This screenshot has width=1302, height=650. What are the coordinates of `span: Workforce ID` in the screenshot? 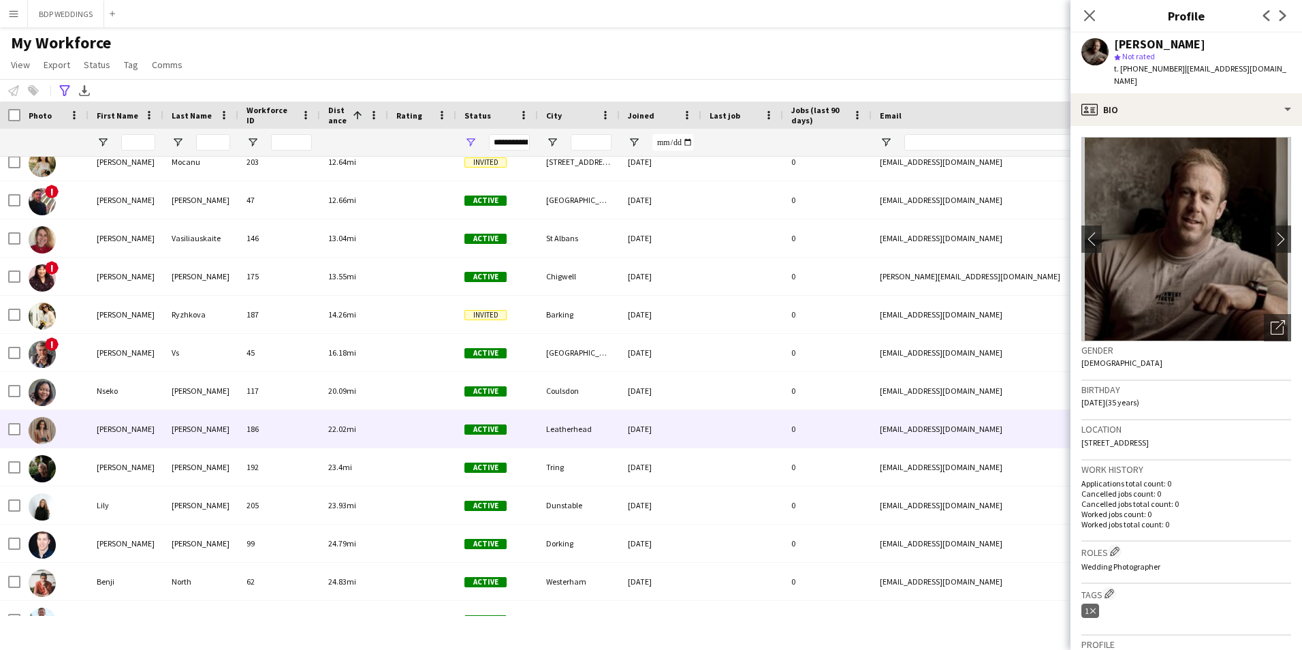 It's located at (271, 115).